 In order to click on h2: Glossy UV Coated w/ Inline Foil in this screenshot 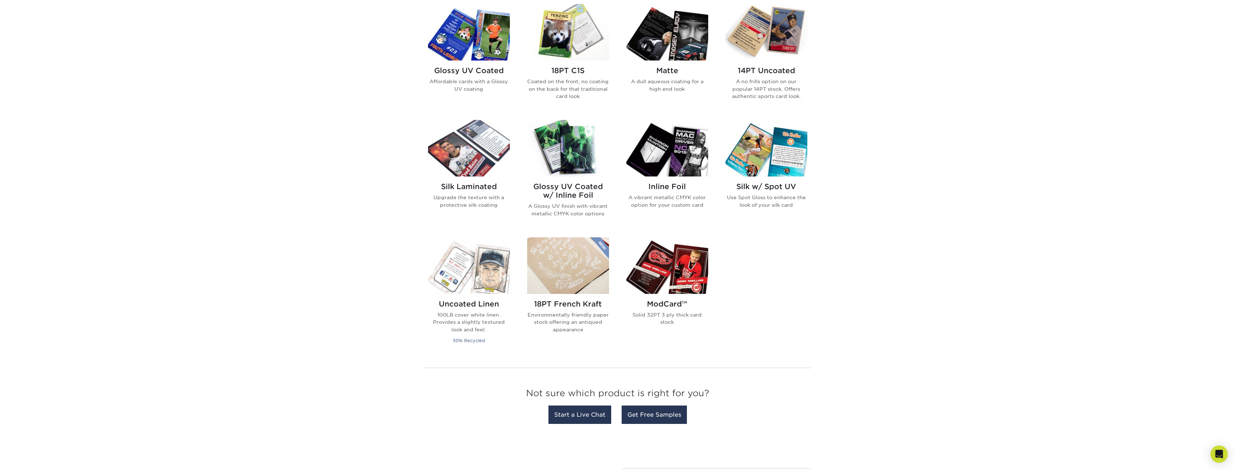, I will do `click(568, 191)`.